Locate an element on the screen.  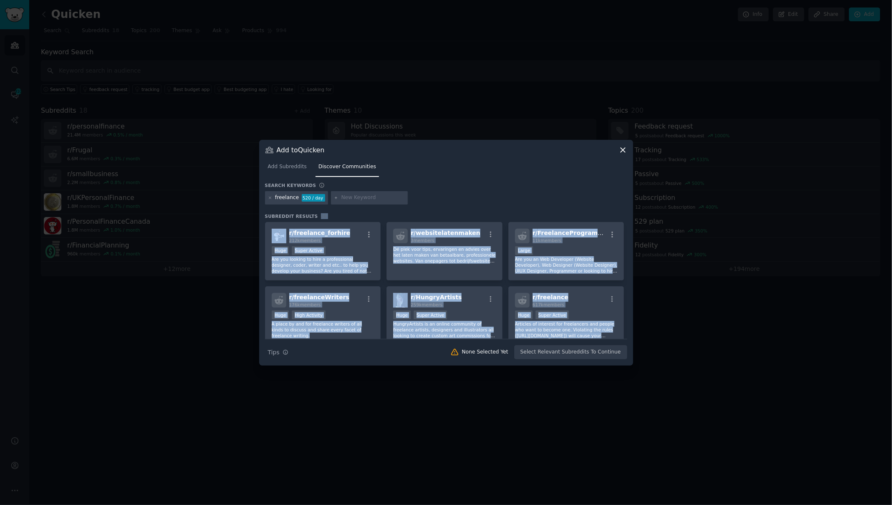
span: r/ freelance is located at coordinates (551, 297).